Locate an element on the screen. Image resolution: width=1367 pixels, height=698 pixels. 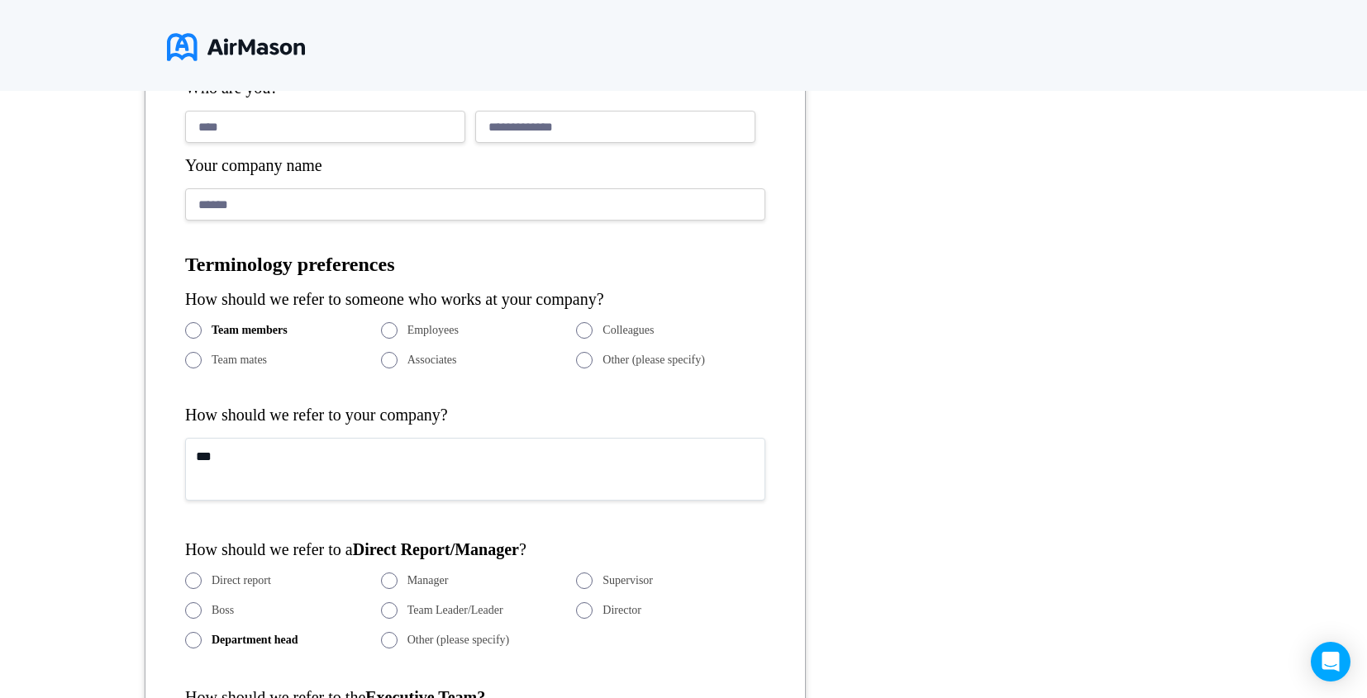
span: Team members is located at coordinates (250, 331).